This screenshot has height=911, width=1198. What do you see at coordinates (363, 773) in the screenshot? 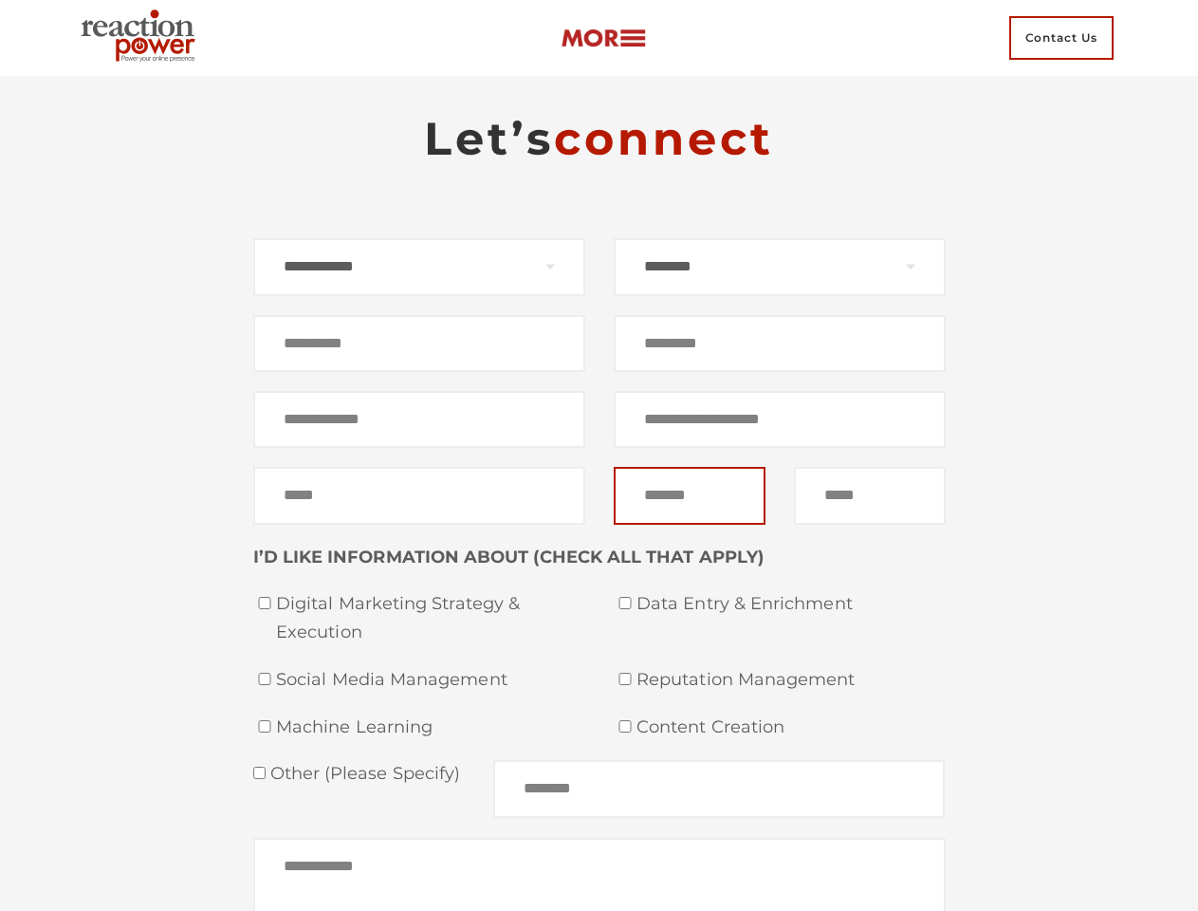
I see `span: Other (please specify)` at bounding box center [363, 773].